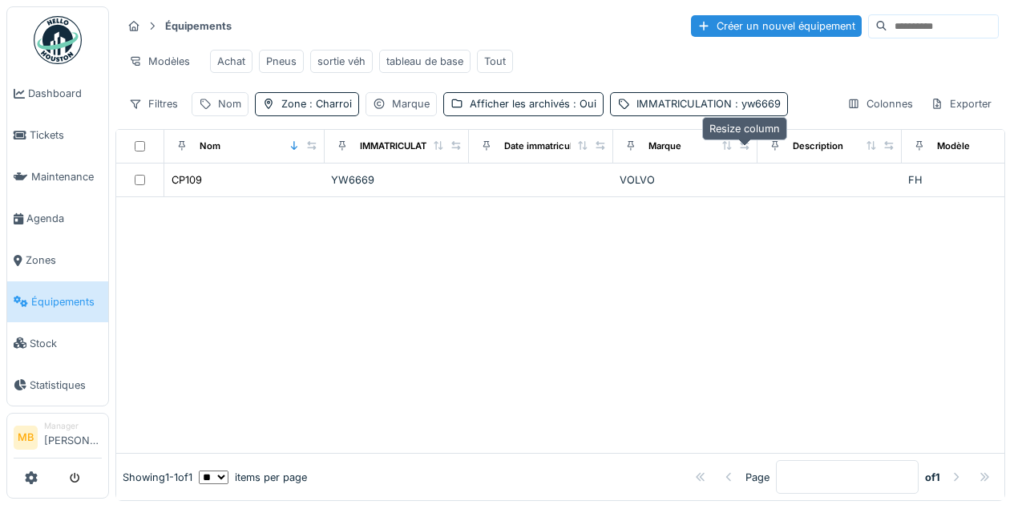 This screenshot has height=505, width=1018. Describe the element at coordinates (932, 477) in the screenshot. I see `strong: of 1` at that location.